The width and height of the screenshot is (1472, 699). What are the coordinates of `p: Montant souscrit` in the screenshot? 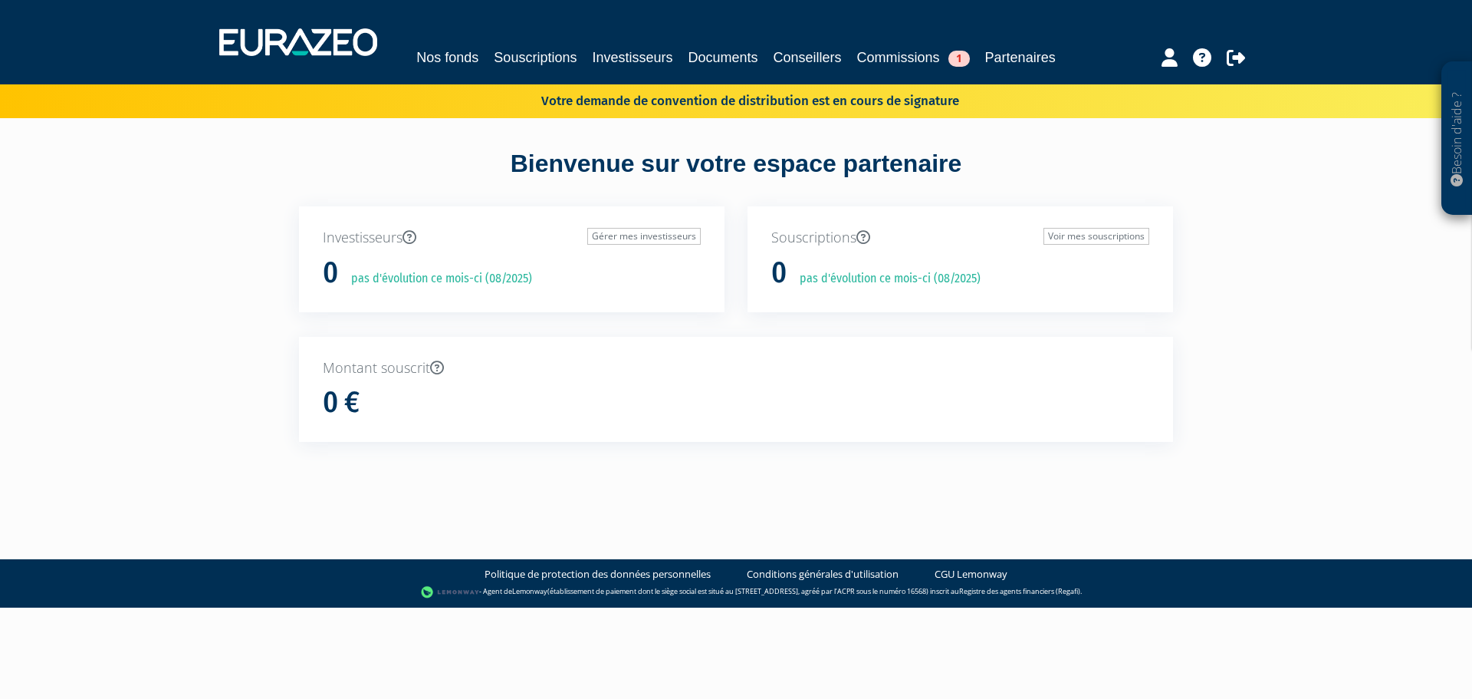 It's located at (736, 368).